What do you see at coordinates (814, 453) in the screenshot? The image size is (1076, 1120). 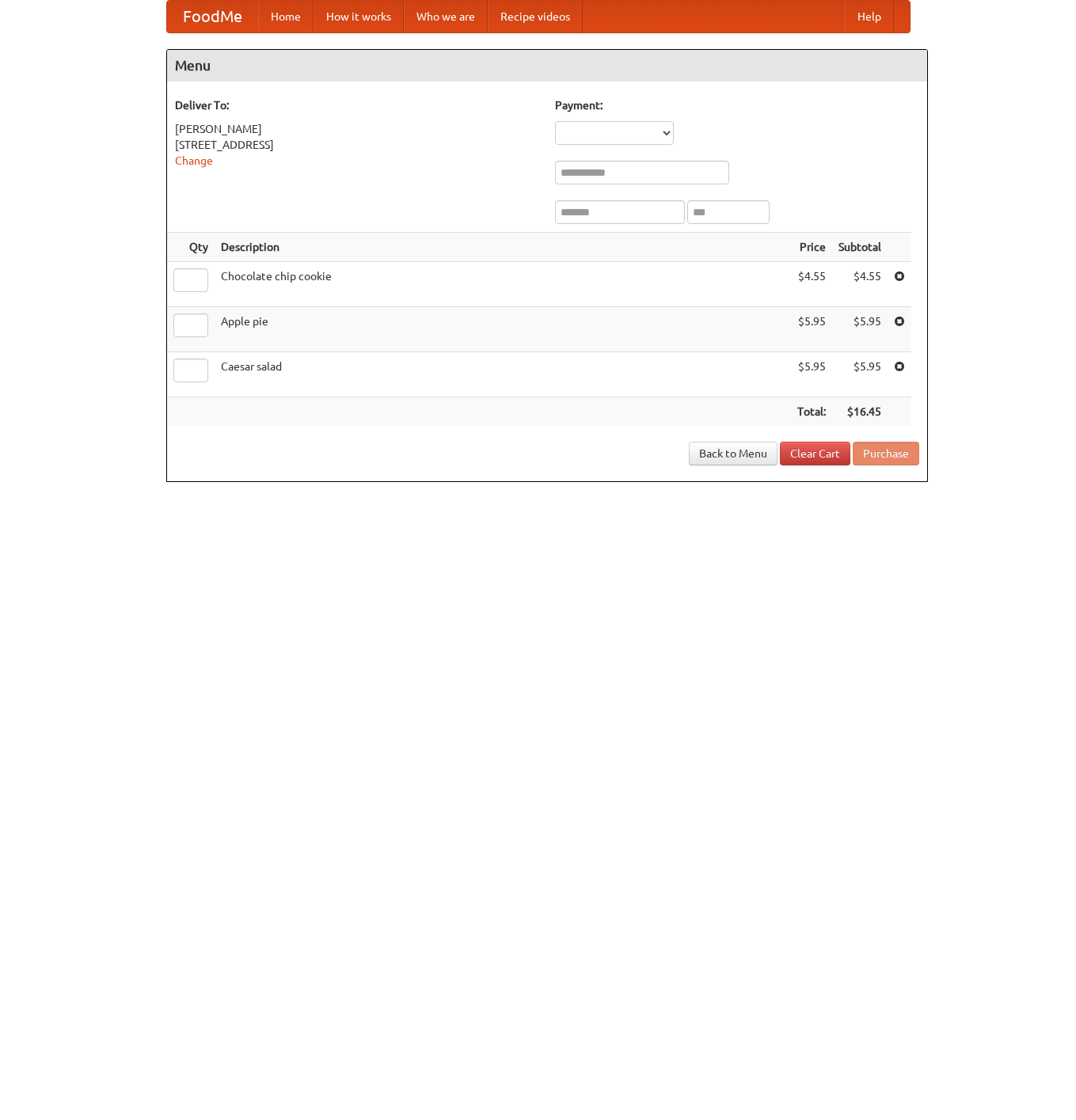 I see `a: Clear Cart` at bounding box center [814, 453].